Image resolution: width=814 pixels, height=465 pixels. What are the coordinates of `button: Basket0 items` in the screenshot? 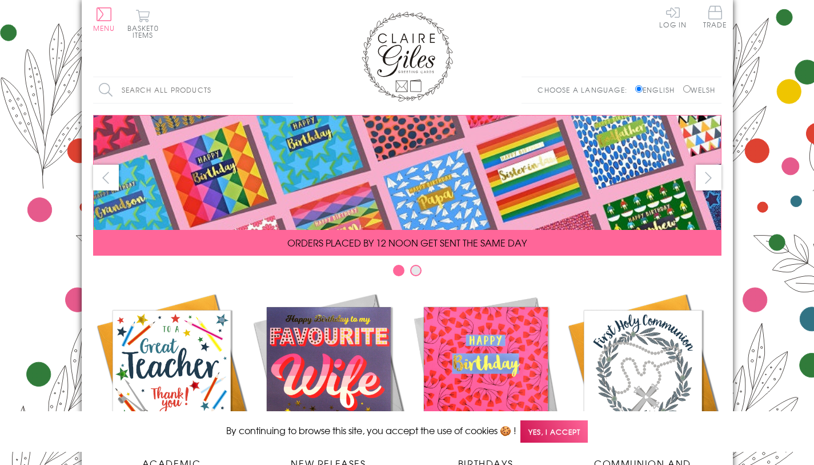 It's located at (143, 23).